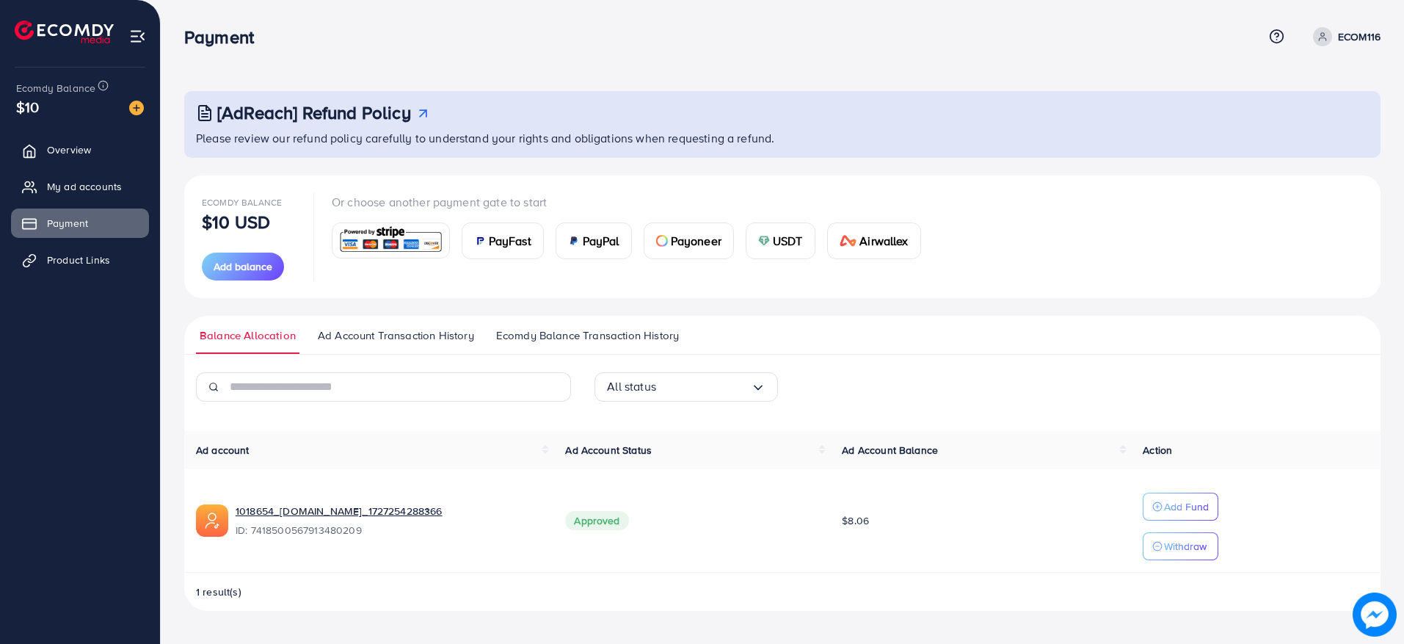  What do you see at coordinates (27, 106) in the screenshot?
I see `span: $10` at bounding box center [27, 106].